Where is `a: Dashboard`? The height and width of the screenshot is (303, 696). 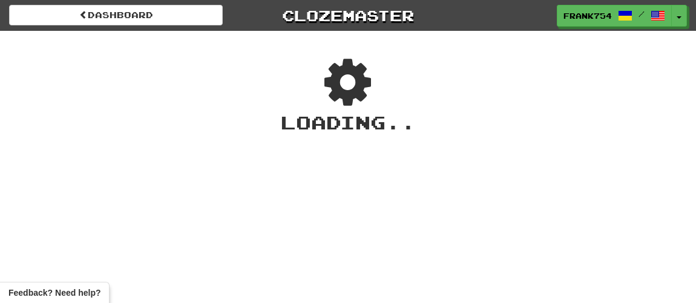 a: Dashboard is located at coordinates (116, 15).